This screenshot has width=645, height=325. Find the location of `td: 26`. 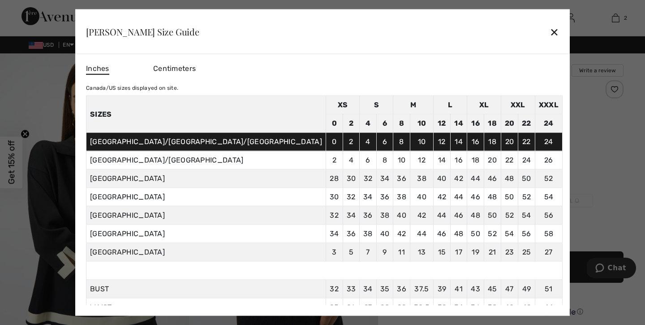

td: 26 is located at coordinates (549, 160).